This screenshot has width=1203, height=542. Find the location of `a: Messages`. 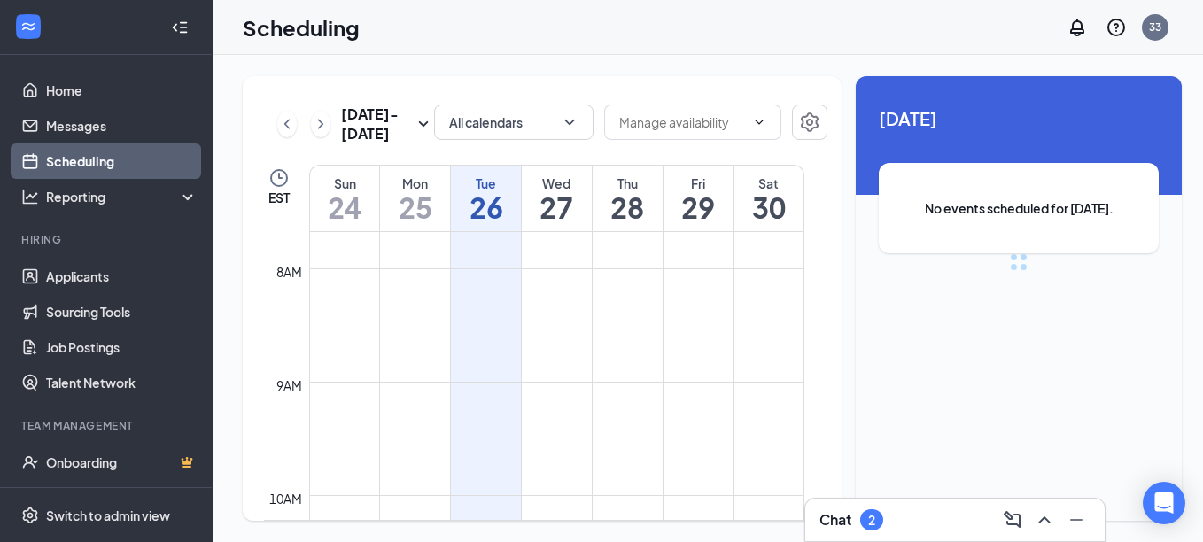

a: Messages is located at coordinates (121, 126).